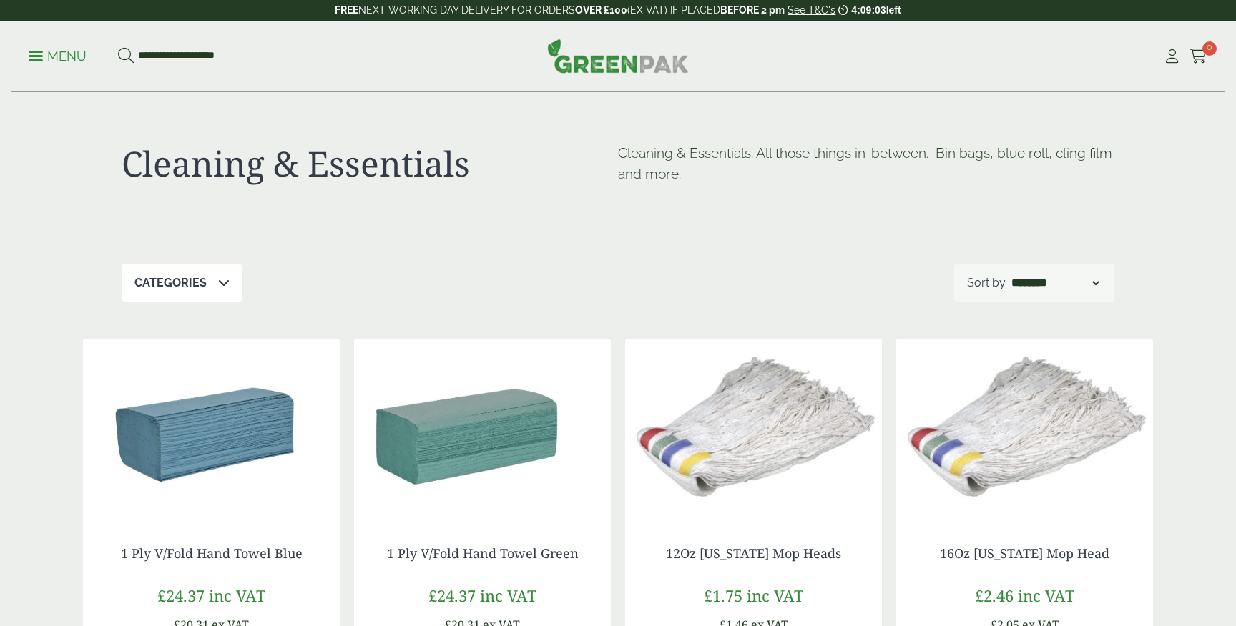  What do you see at coordinates (753, 428) in the screenshot?
I see `img: 4030049A-12oz-Kentucky-Mop-Head` at bounding box center [753, 428].